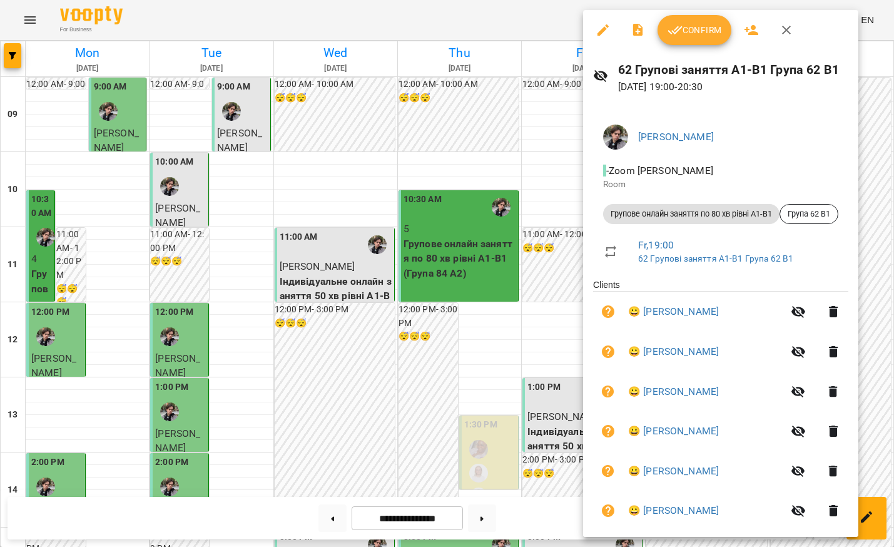  Describe the element at coordinates (721, 185) in the screenshot. I see `p: Room` at that location.